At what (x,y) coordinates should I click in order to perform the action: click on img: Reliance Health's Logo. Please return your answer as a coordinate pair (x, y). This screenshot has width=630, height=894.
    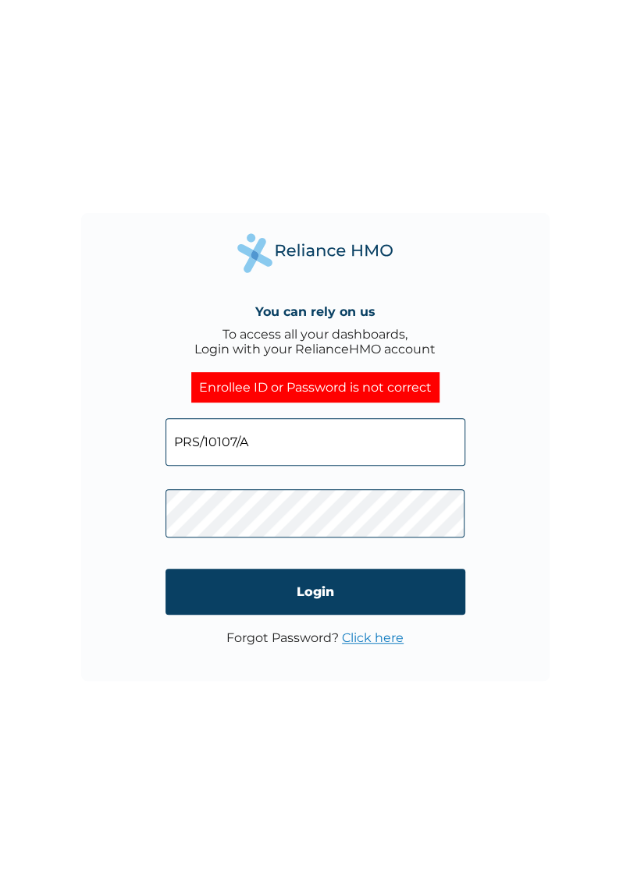
    Looking at the image, I should click on (315, 253).